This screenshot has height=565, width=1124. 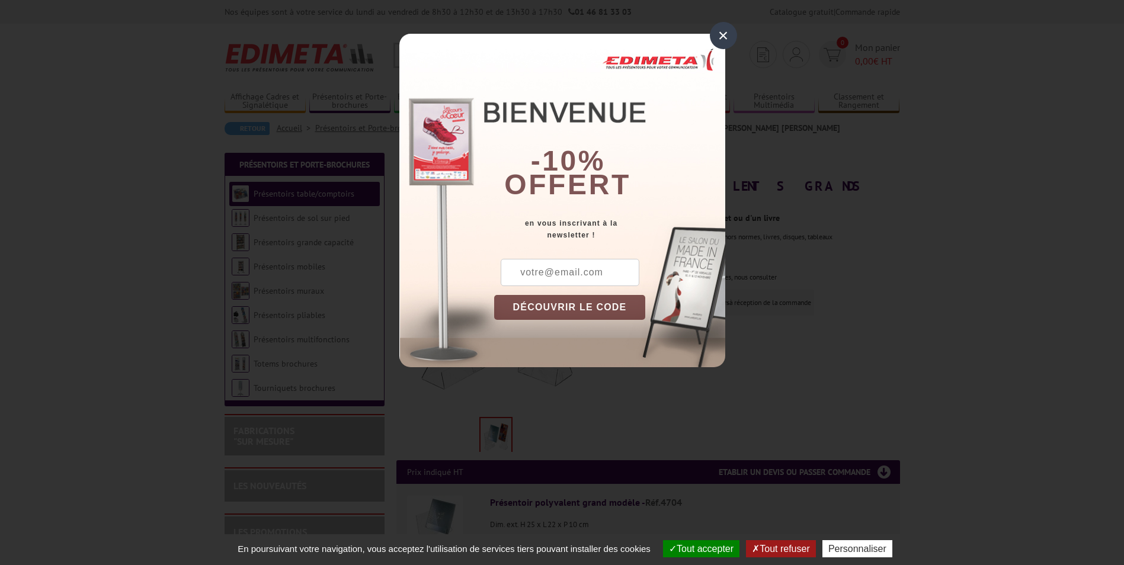 What do you see at coordinates (701, 549) in the screenshot?
I see `button: Tout accepter` at bounding box center [701, 549].